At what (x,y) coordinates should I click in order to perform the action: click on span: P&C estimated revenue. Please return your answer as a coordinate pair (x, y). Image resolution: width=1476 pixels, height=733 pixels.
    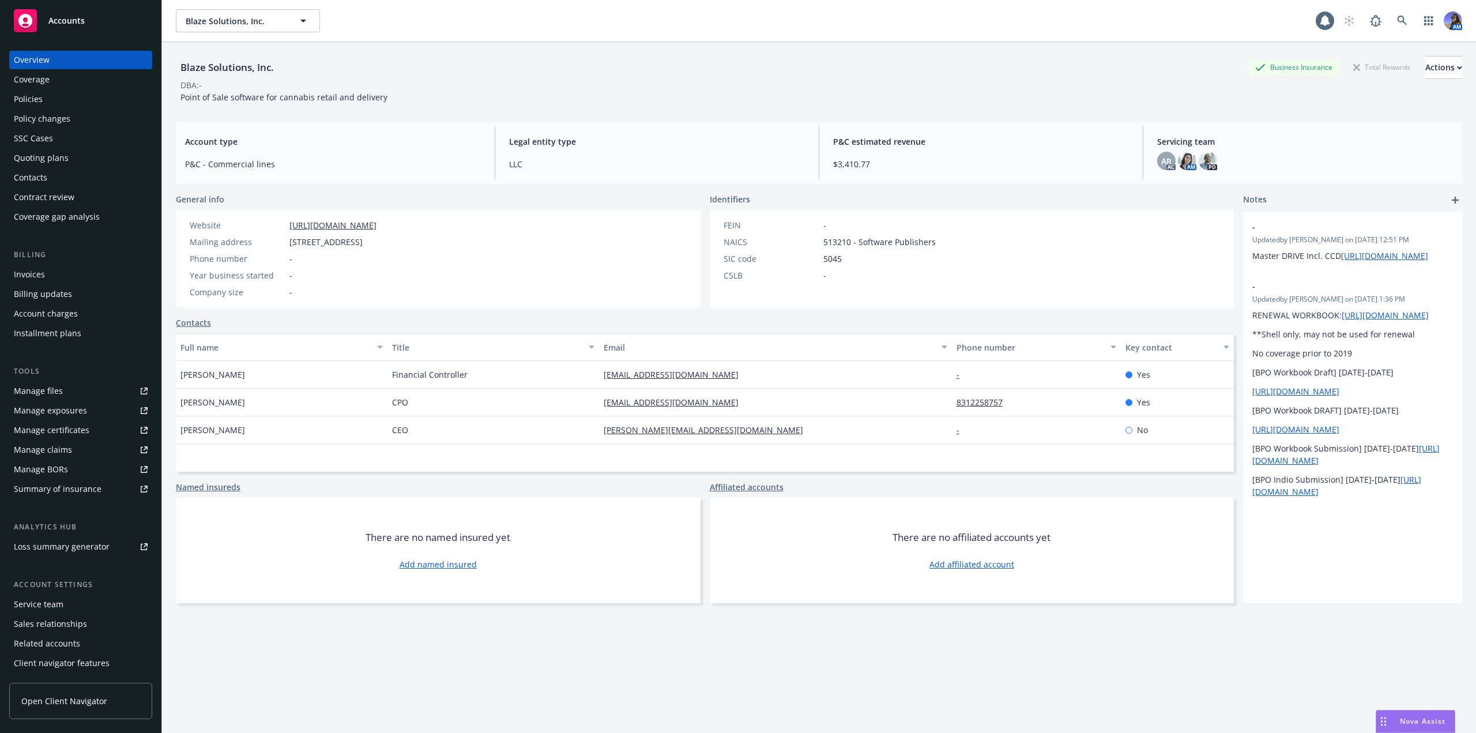
    Looking at the image, I should click on (981, 141).